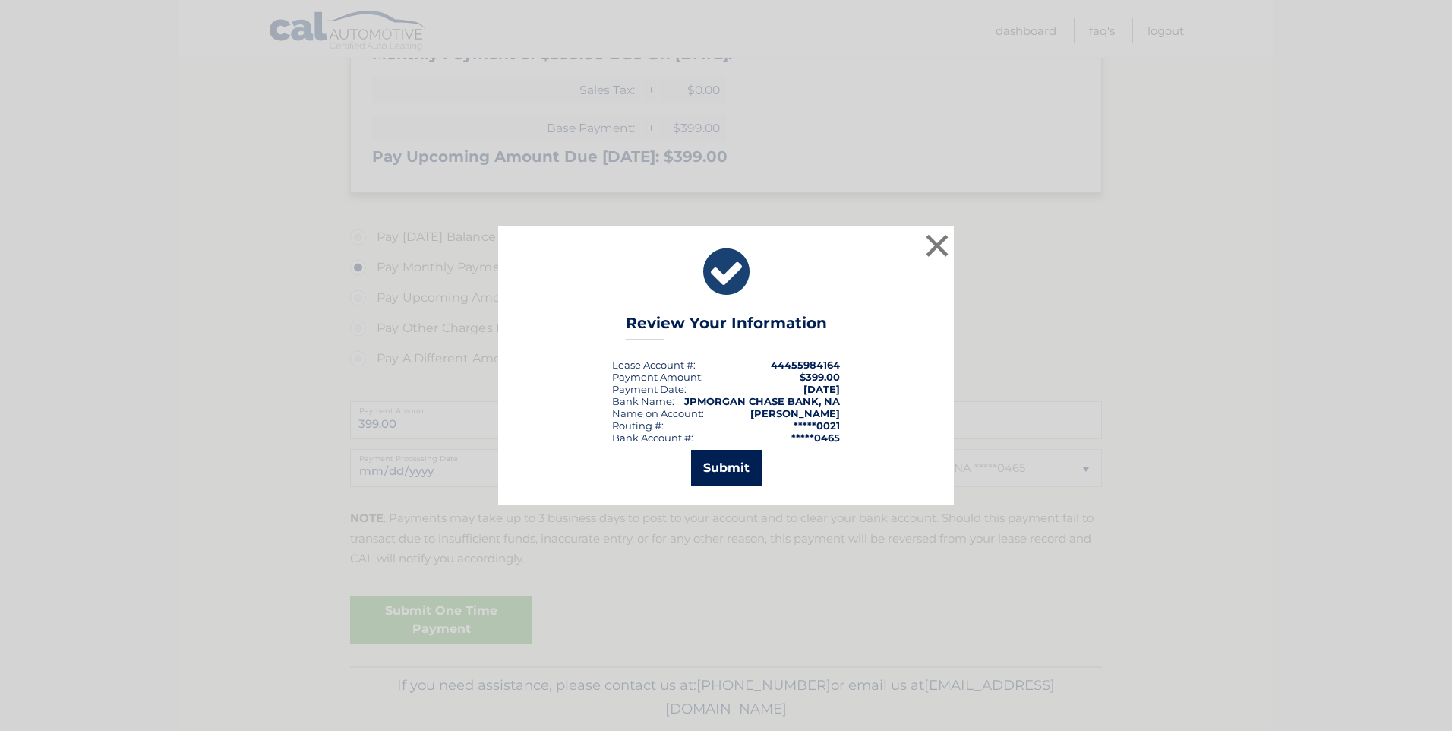  I want to click on div: Payment Amount:, so click(658, 377).